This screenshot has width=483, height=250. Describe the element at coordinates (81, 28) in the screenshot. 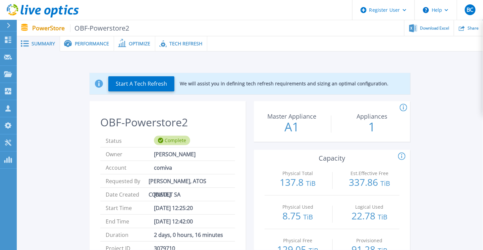

I see `p: PowerStore` at that location.